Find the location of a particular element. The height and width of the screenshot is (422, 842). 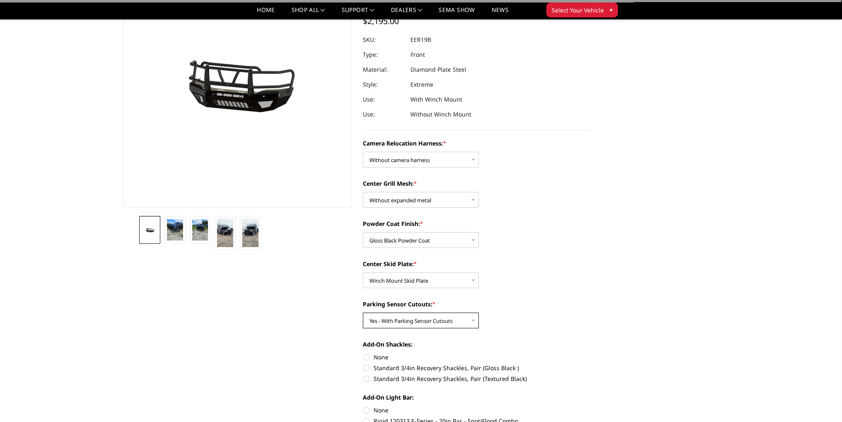

span: Select Your Vehicle is located at coordinates (578, 10).